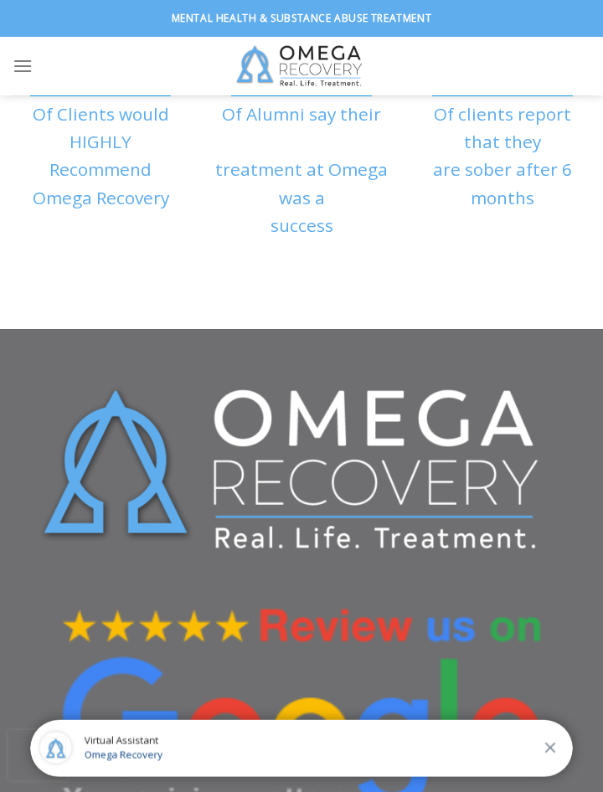 The image size is (603, 792). Describe the element at coordinates (23, 65) in the screenshot. I see `a: Menu` at that location.